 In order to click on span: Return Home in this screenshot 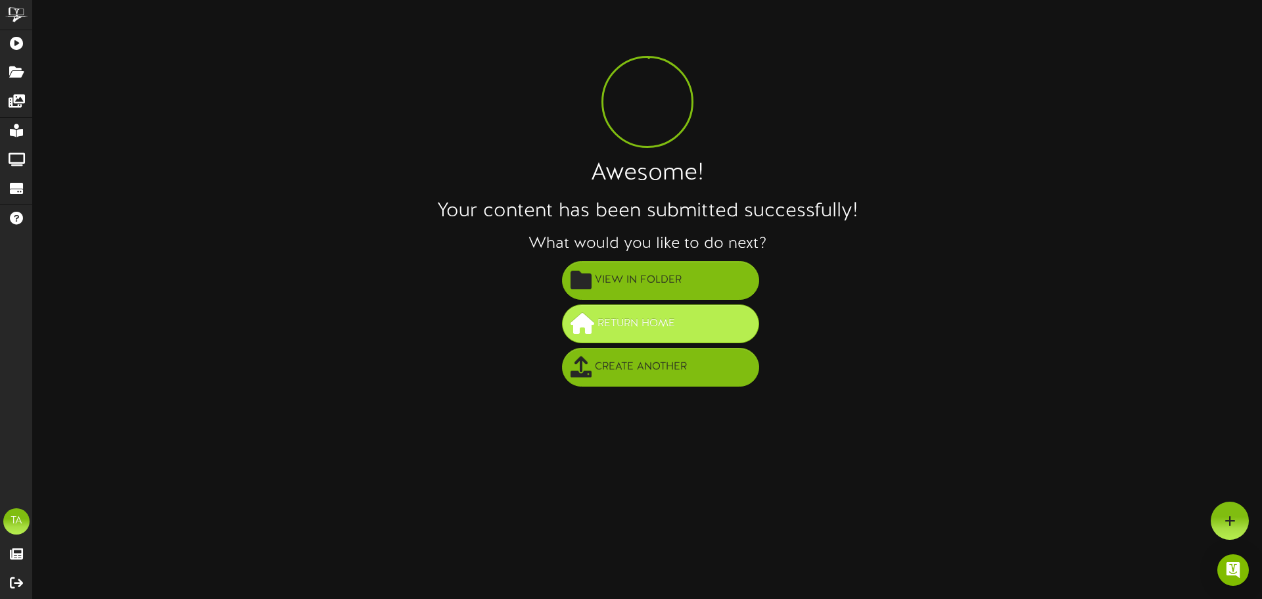, I will do `click(636, 323)`.